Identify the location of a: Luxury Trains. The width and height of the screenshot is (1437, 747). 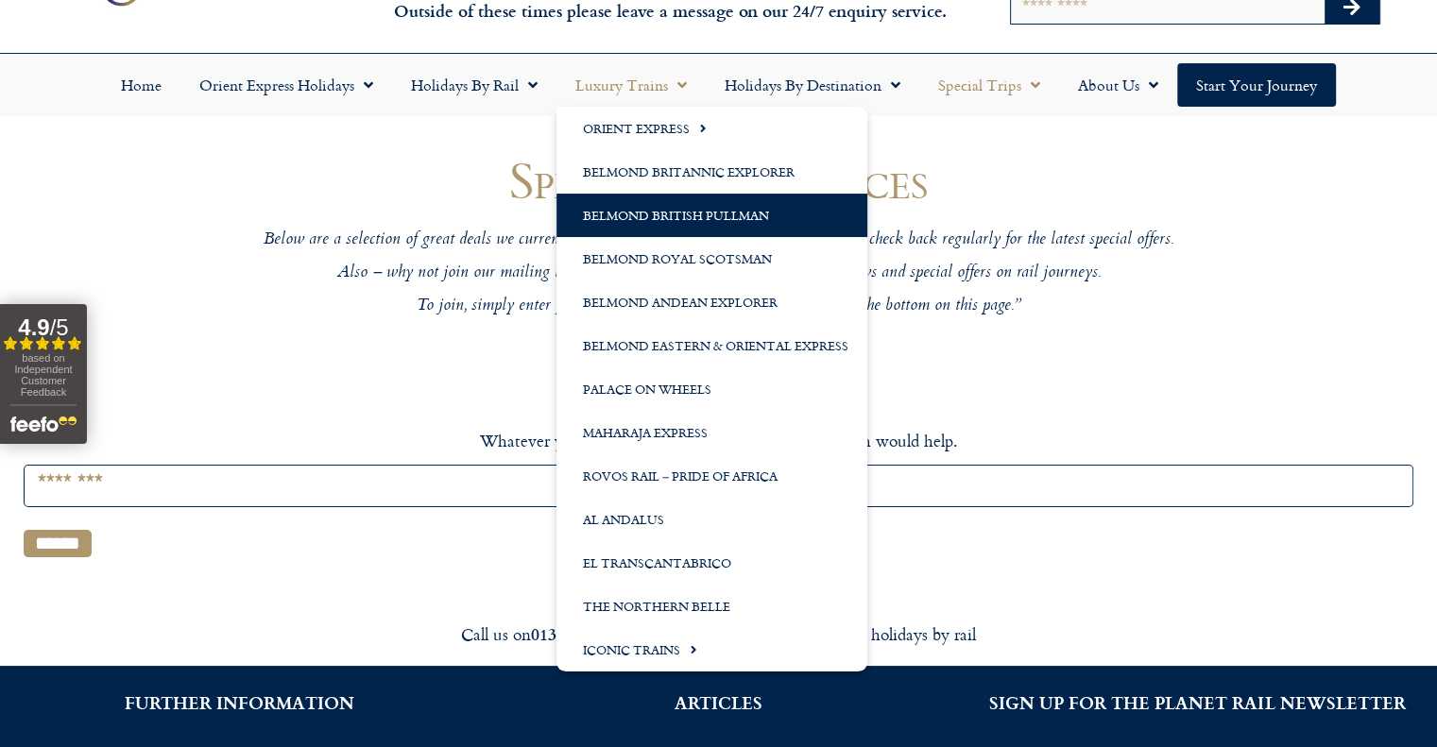
(631, 85).